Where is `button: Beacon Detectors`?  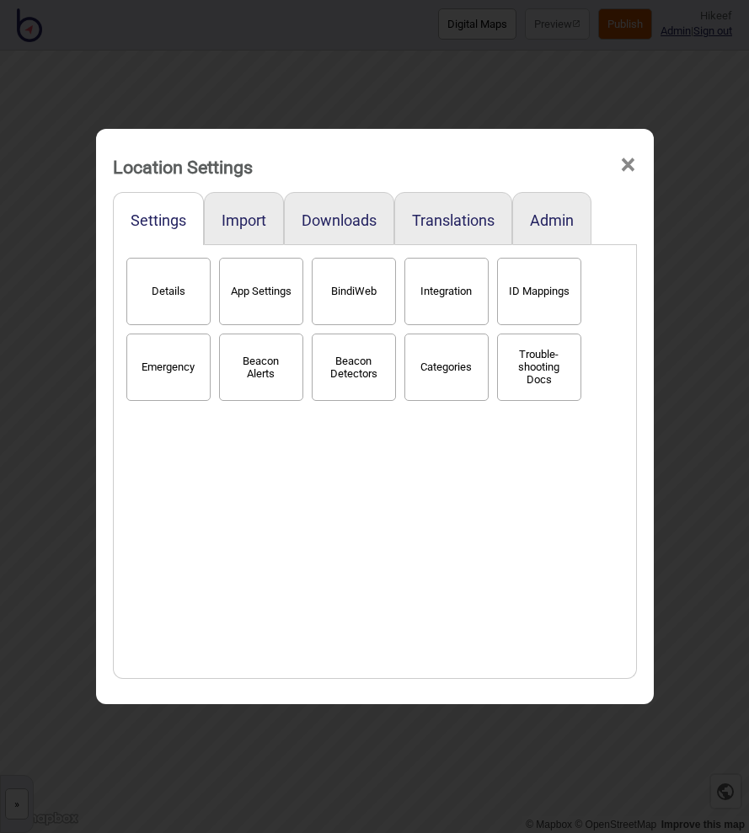 button: Beacon Detectors is located at coordinates (354, 367).